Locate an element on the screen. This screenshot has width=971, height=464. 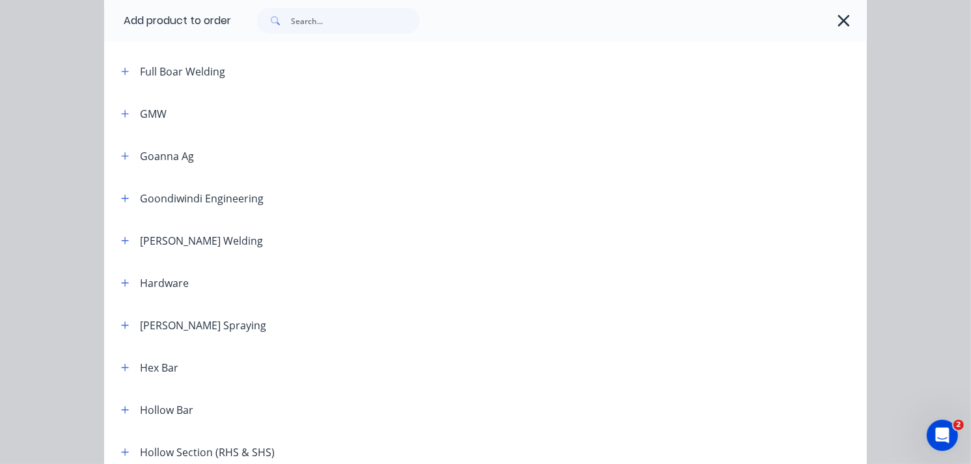
div: Hollow Section (RHS & SHS) is located at coordinates (207, 452).